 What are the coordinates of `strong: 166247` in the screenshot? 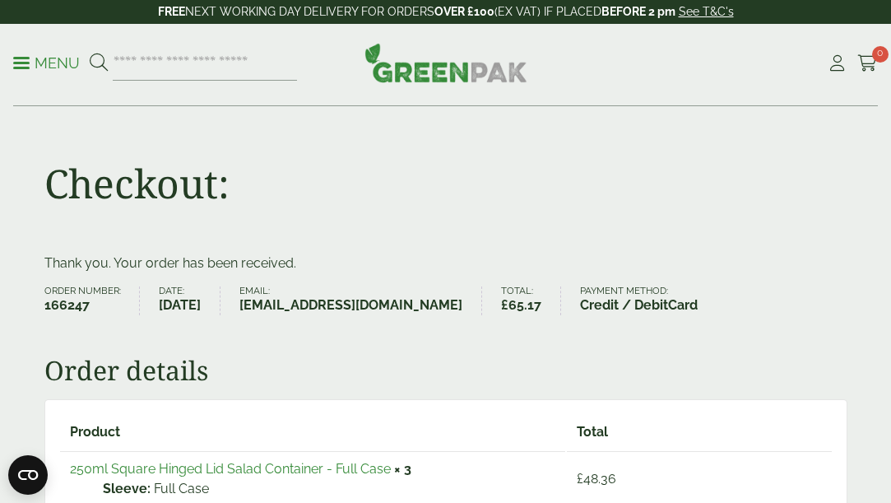 It's located at (82, 305).